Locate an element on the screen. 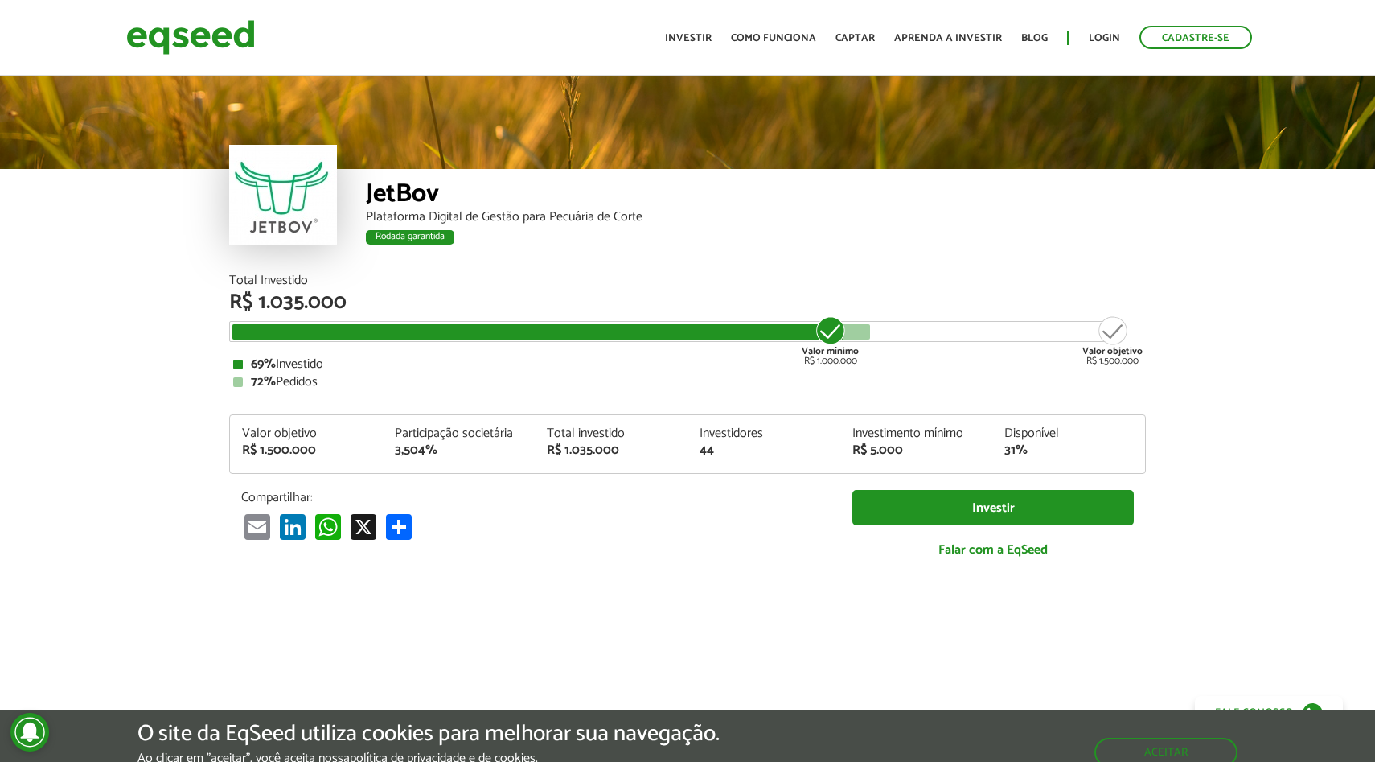  p: Compartilhar: is located at coordinates (535, 497).